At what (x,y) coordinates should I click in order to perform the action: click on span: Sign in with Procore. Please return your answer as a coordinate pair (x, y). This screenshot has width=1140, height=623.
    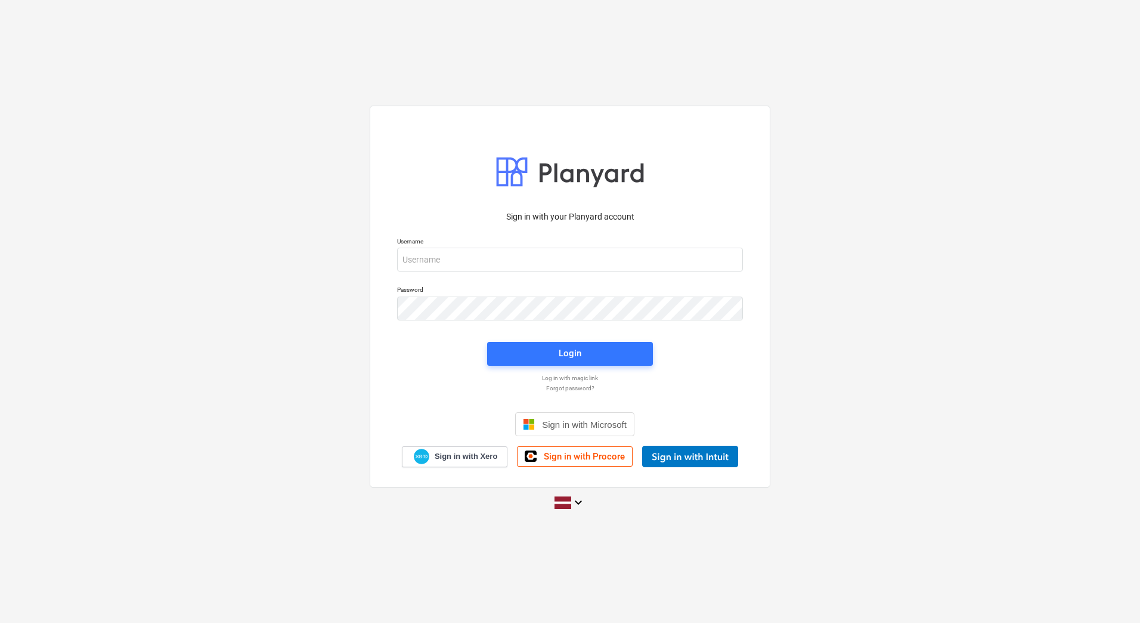
    Looking at the image, I should click on (585, 456).